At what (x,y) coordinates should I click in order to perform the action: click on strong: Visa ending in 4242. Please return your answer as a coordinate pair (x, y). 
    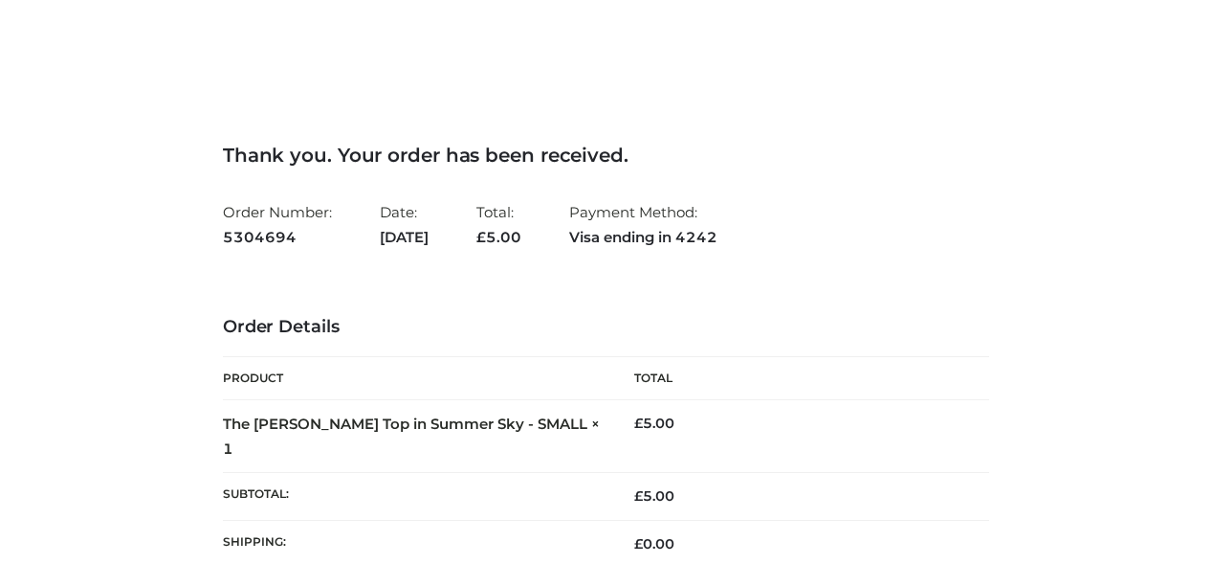
    Looking at the image, I should click on (643, 237).